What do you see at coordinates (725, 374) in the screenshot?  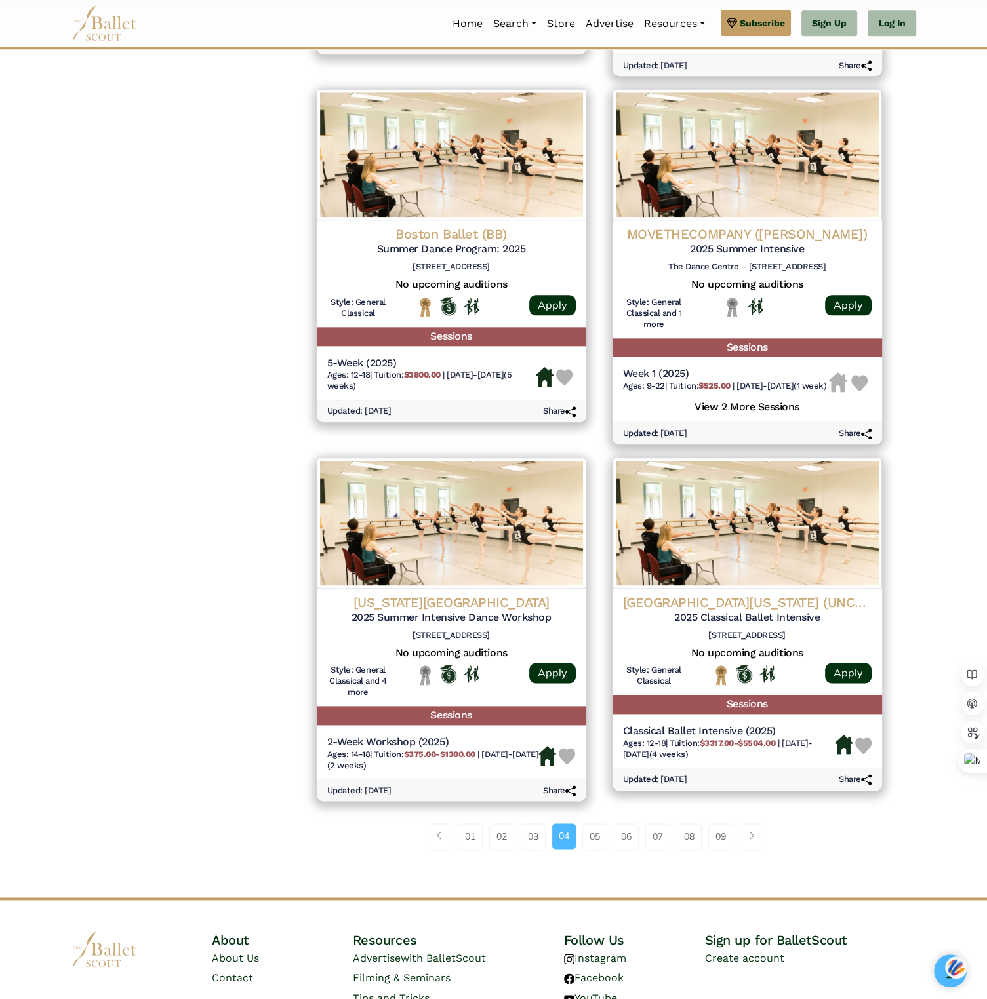 I see `h5: Week 1 (2025)` at bounding box center [725, 374].